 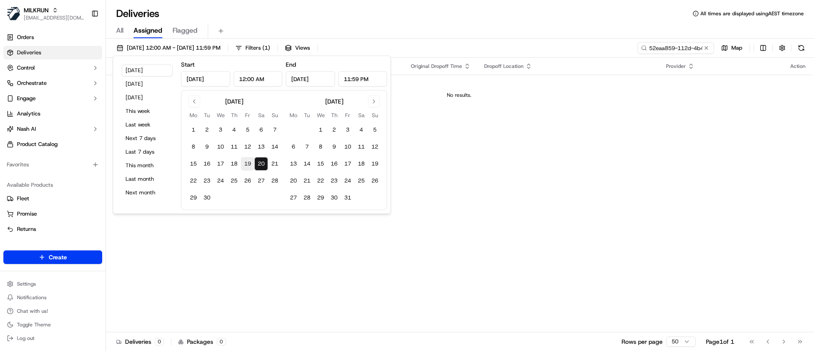 What do you see at coordinates (220, 130) in the screenshot?
I see `button: 3` at bounding box center [220, 130].